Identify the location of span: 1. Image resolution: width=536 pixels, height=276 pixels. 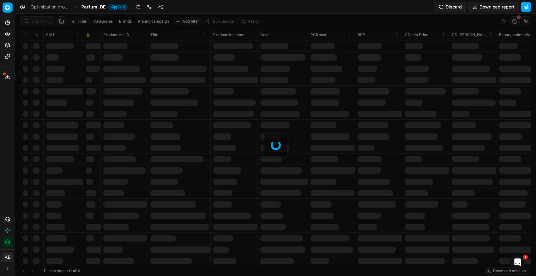
(525, 257).